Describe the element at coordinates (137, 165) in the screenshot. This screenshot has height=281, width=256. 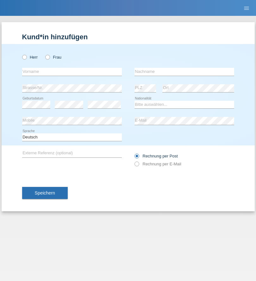
I see `input: Rechnung per E-Mail` at that location.